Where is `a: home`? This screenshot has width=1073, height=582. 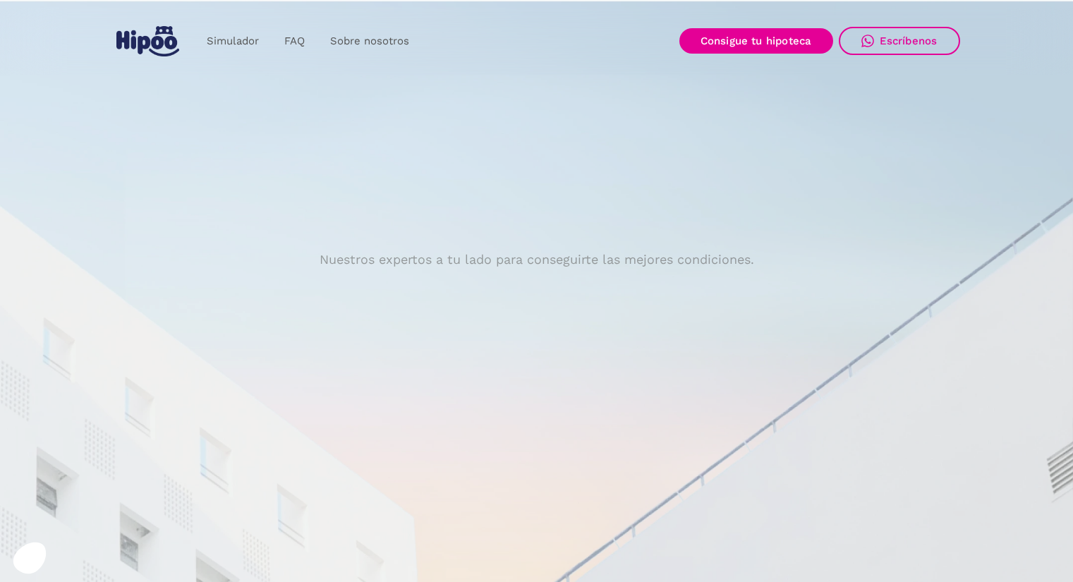 a: home is located at coordinates (148, 41).